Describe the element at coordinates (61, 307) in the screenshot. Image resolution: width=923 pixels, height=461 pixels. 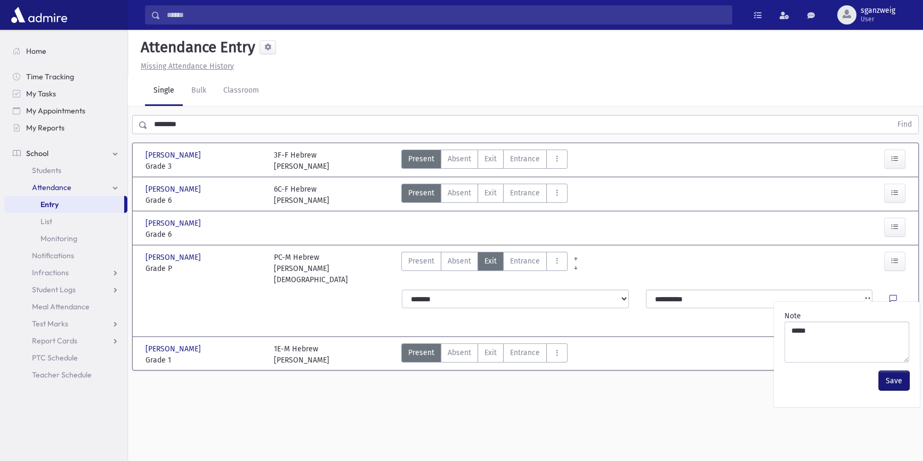
I see `span: Meal Attendance` at that location.